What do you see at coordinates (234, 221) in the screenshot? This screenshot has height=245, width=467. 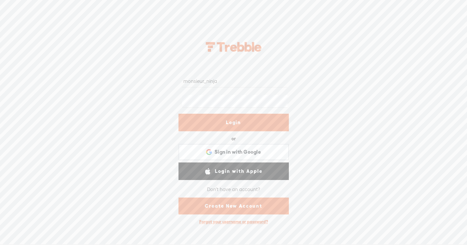 I see `div: Forgot your username or password?` at bounding box center [234, 221].